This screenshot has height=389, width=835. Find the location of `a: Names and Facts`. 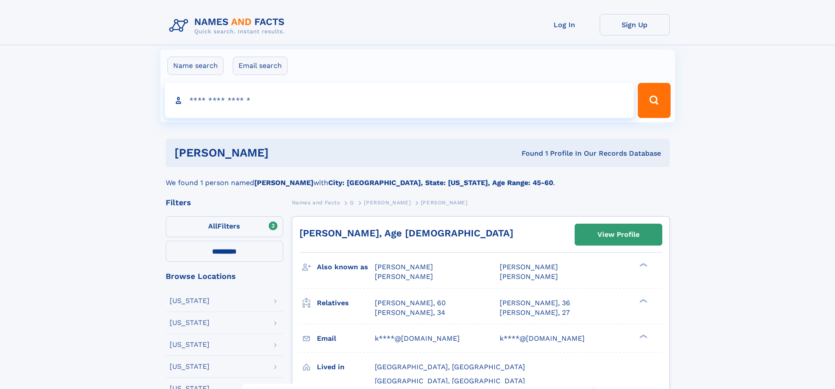

a: Names and Facts is located at coordinates (316, 202).